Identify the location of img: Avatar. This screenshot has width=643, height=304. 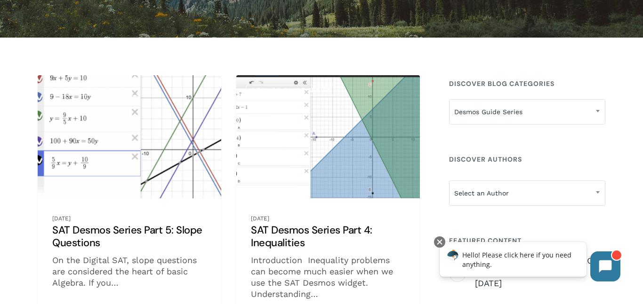
(23, 21).